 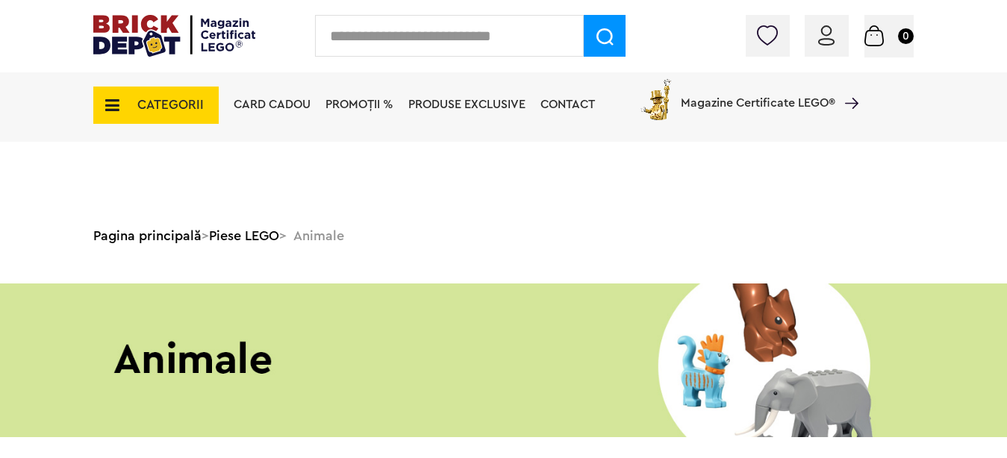 What do you see at coordinates (567, 104) in the screenshot?
I see `a: Contact` at bounding box center [567, 104].